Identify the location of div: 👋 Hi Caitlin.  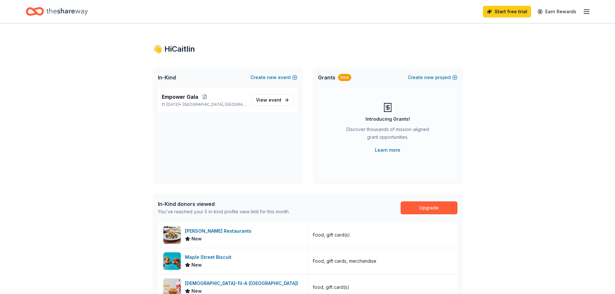
(308, 49).